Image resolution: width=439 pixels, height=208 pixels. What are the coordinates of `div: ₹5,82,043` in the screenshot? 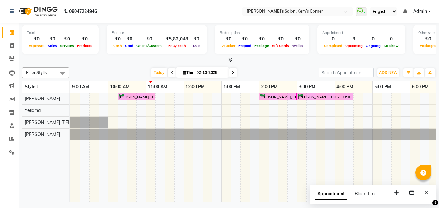 It's located at (177, 39).